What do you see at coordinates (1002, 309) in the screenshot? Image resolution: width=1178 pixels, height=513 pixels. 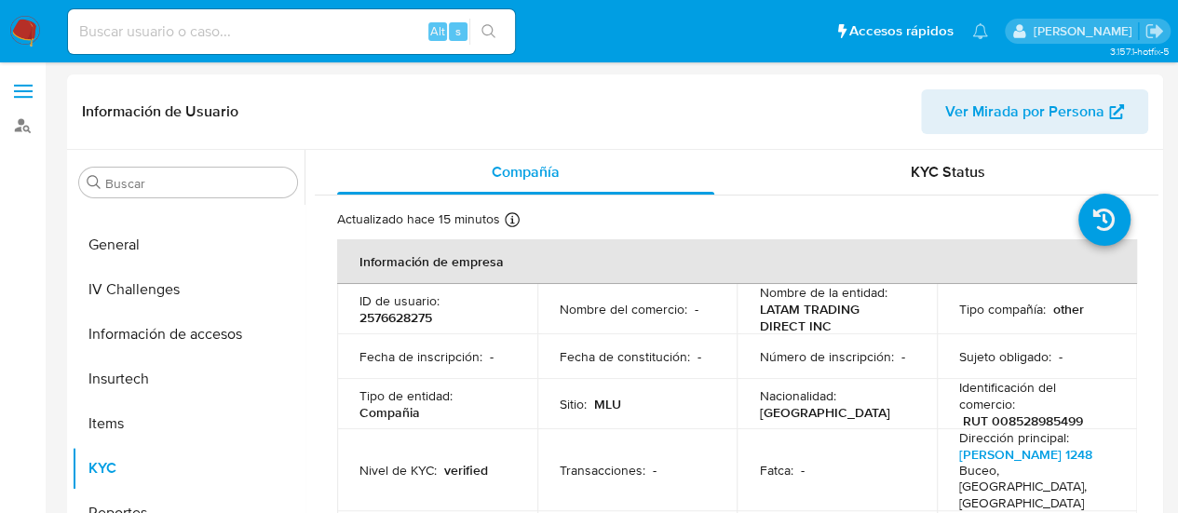 I see `p: Tipo compañía :` at bounding box center [1002, 309].